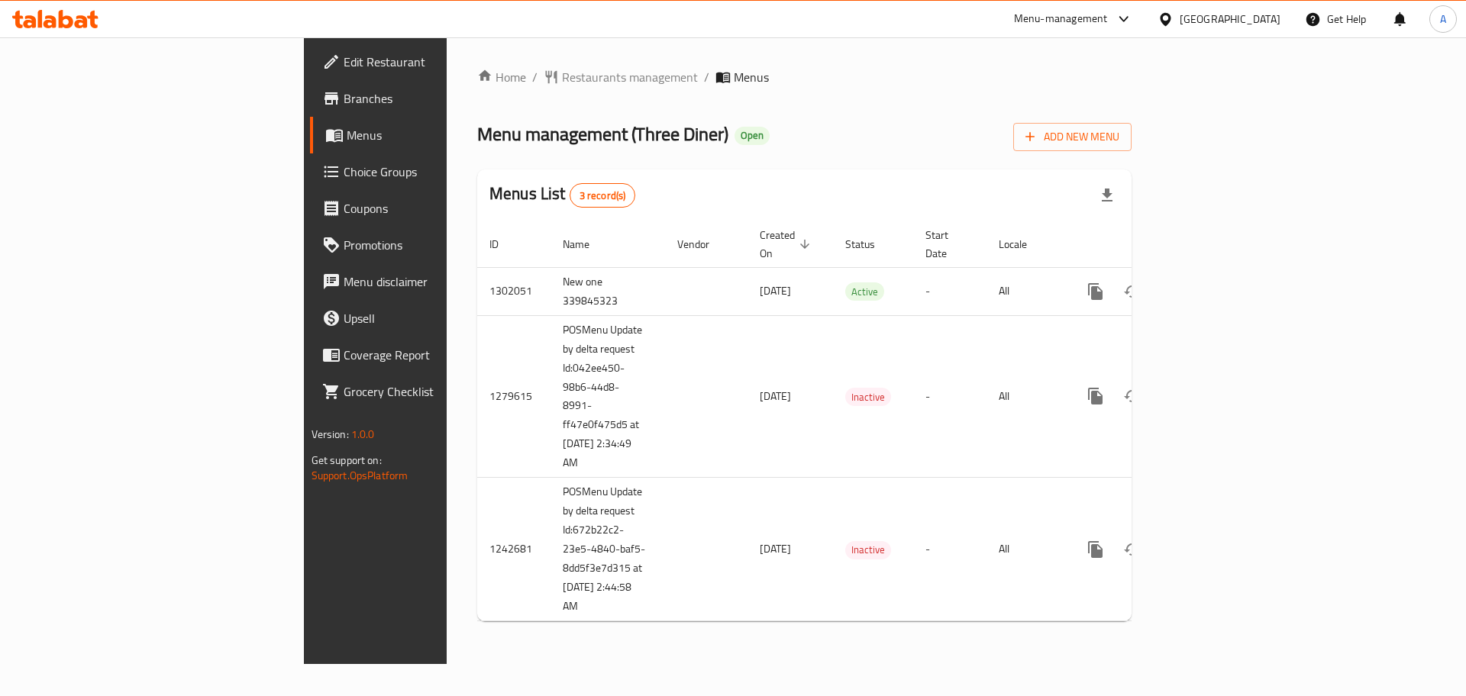 The width and height of the screenshot is (1466, 696). What do you see at coordinates (1443, 19) in the screenshot?
I see `span: A` at bounding box center [1443, 19].